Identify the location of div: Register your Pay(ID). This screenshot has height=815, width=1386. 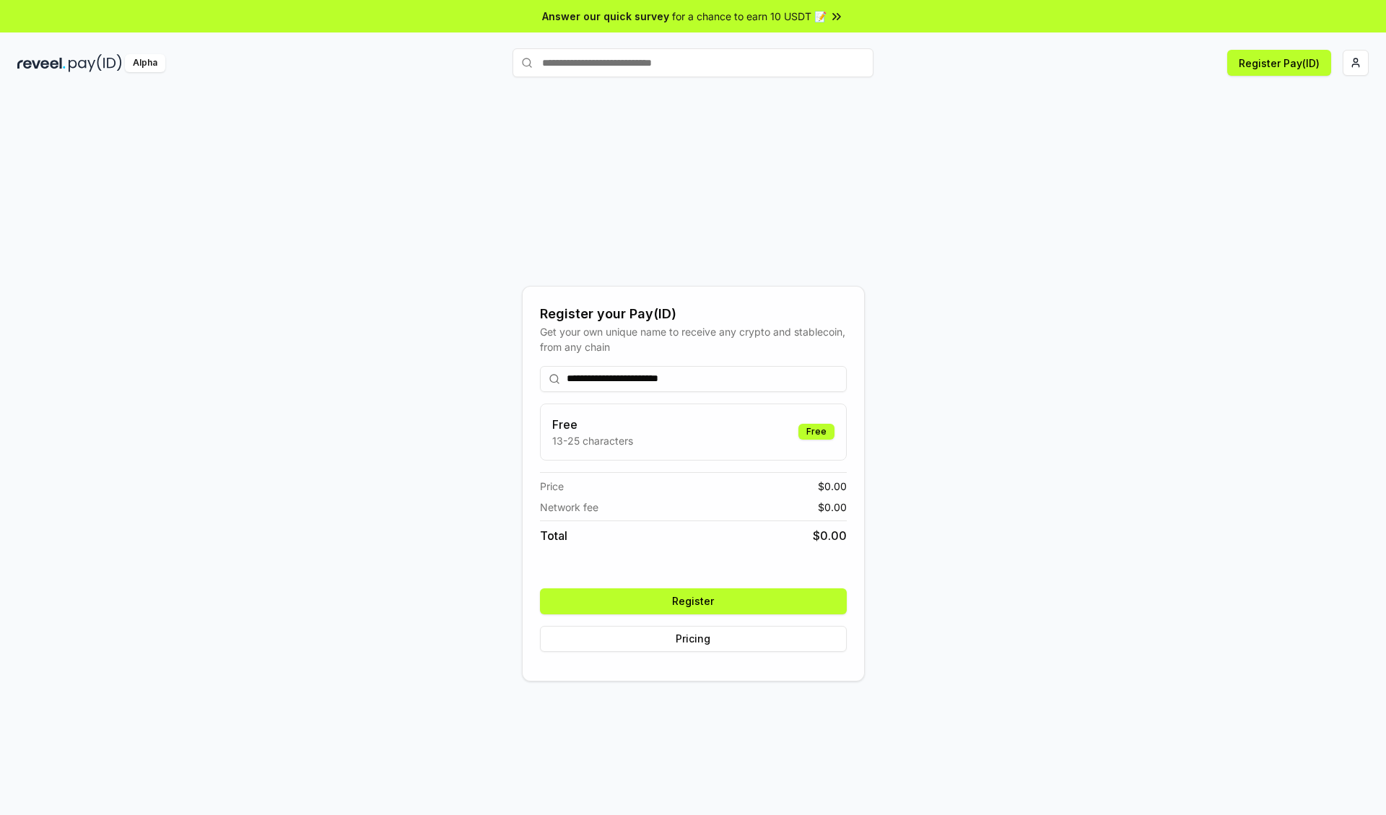
(693, 314).